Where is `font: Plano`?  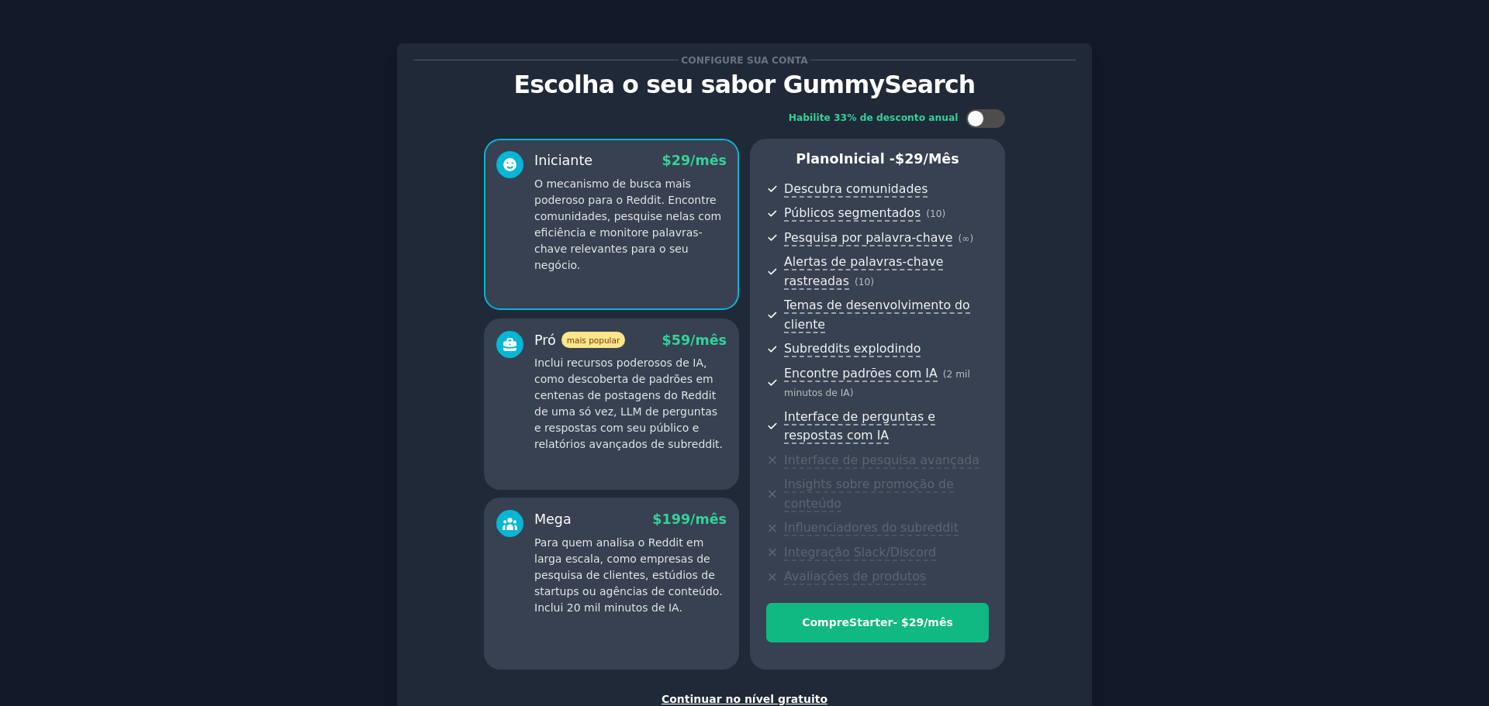 font: Plano is located at coordinates (816, 159).